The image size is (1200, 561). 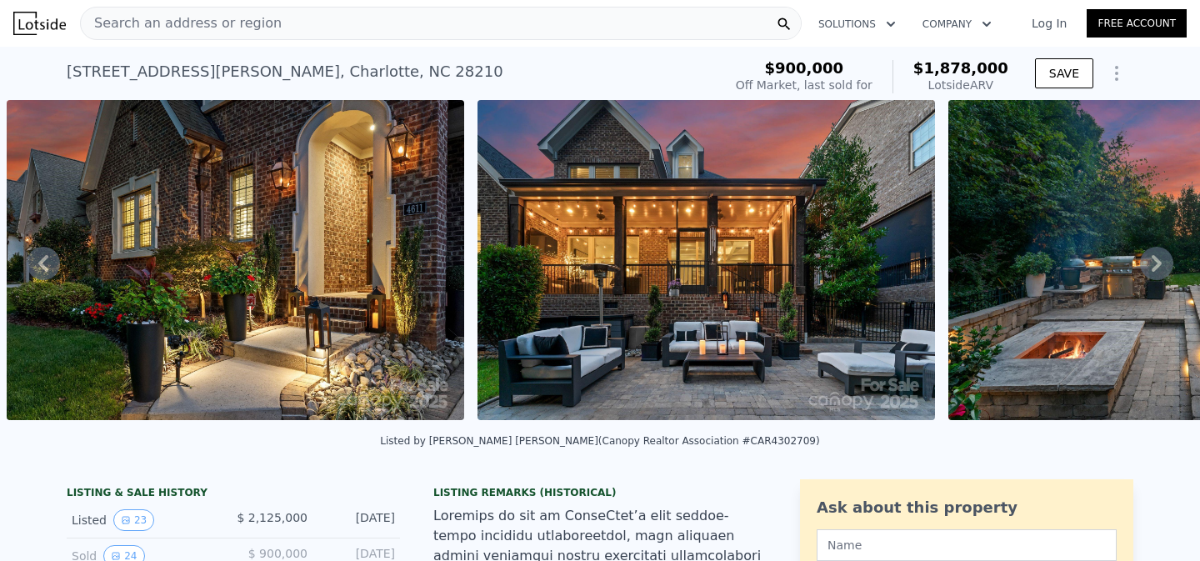 What do you see at coordinates (960, 67) in the screenshot?
I see `span: $1,878,000` at bounding box center [960, 67].